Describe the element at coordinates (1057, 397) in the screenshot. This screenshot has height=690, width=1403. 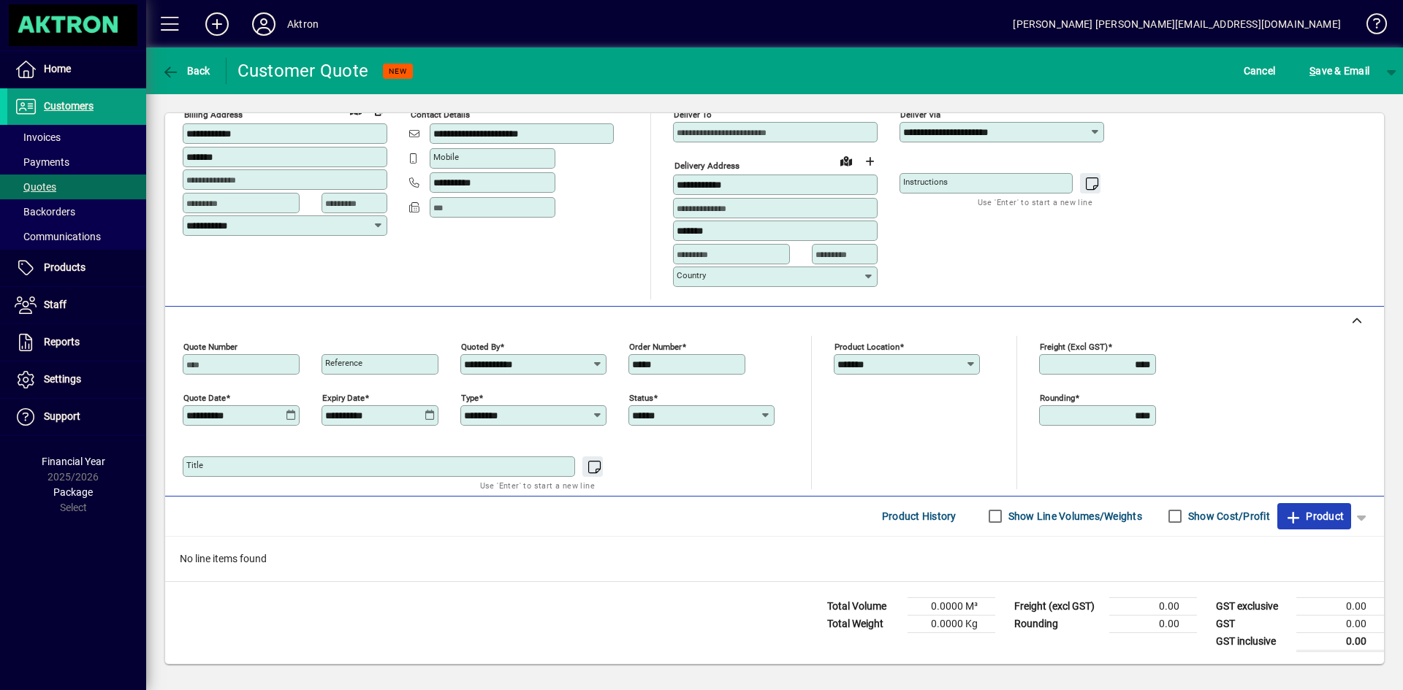
I see `mat-label: Rounding` at that location.